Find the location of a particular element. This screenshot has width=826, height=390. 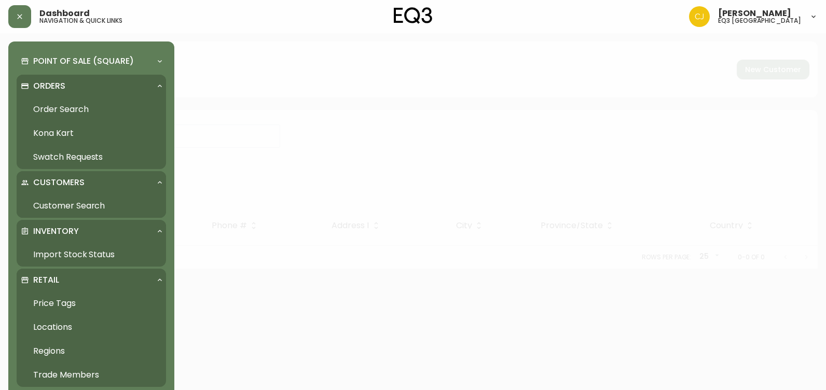

a: Customer Search is located at coordinates (91, 206).